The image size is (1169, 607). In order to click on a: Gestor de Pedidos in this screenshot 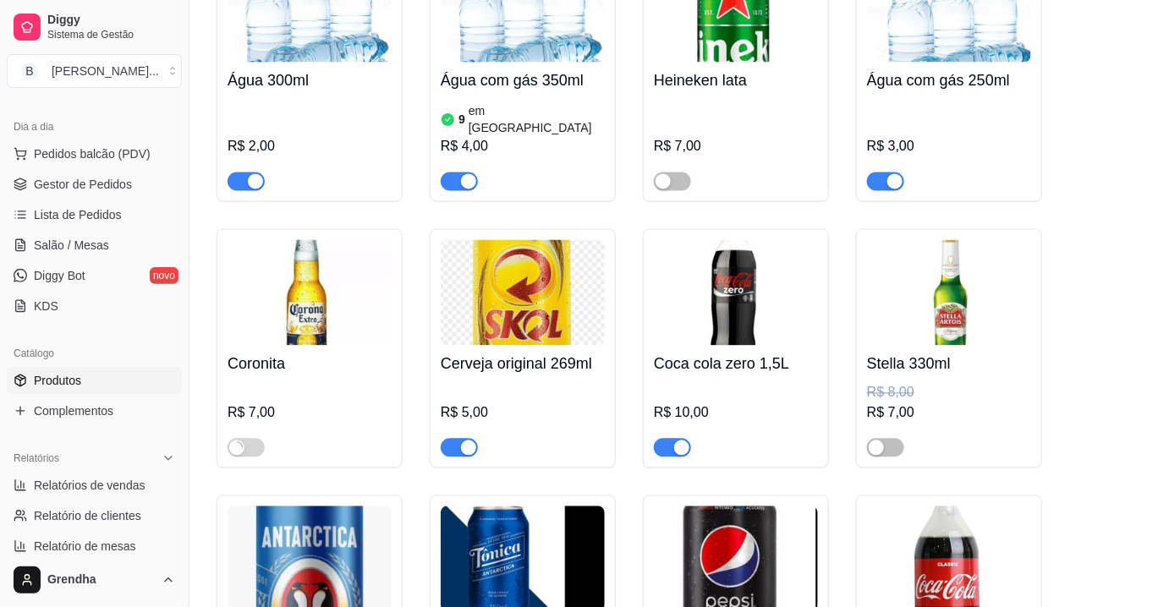, I will do `click(94, 184)`.